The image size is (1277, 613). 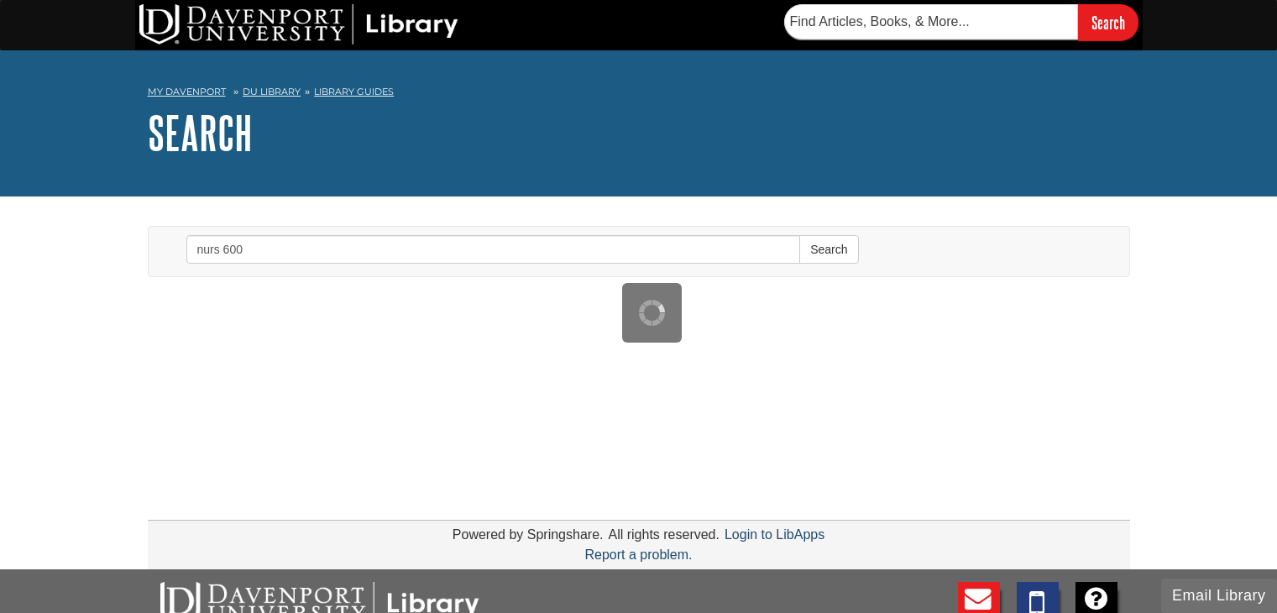 What do you see at coordinates (299, 24) in the screenshot?
I see `img: DU Library` at bounding box center [299, 24].